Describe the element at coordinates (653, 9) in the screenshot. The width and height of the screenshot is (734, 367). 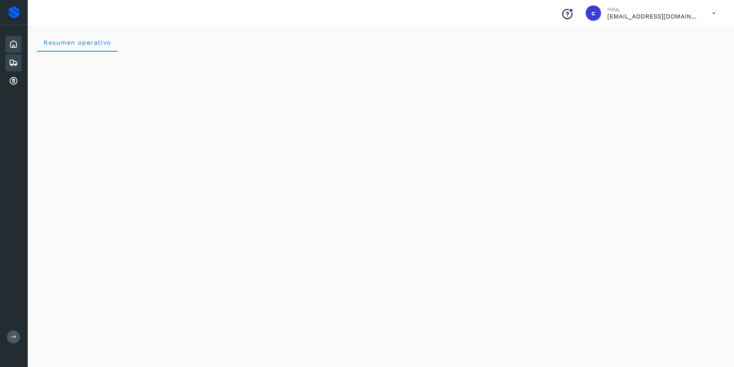
I see `p: Hola,` at that location.